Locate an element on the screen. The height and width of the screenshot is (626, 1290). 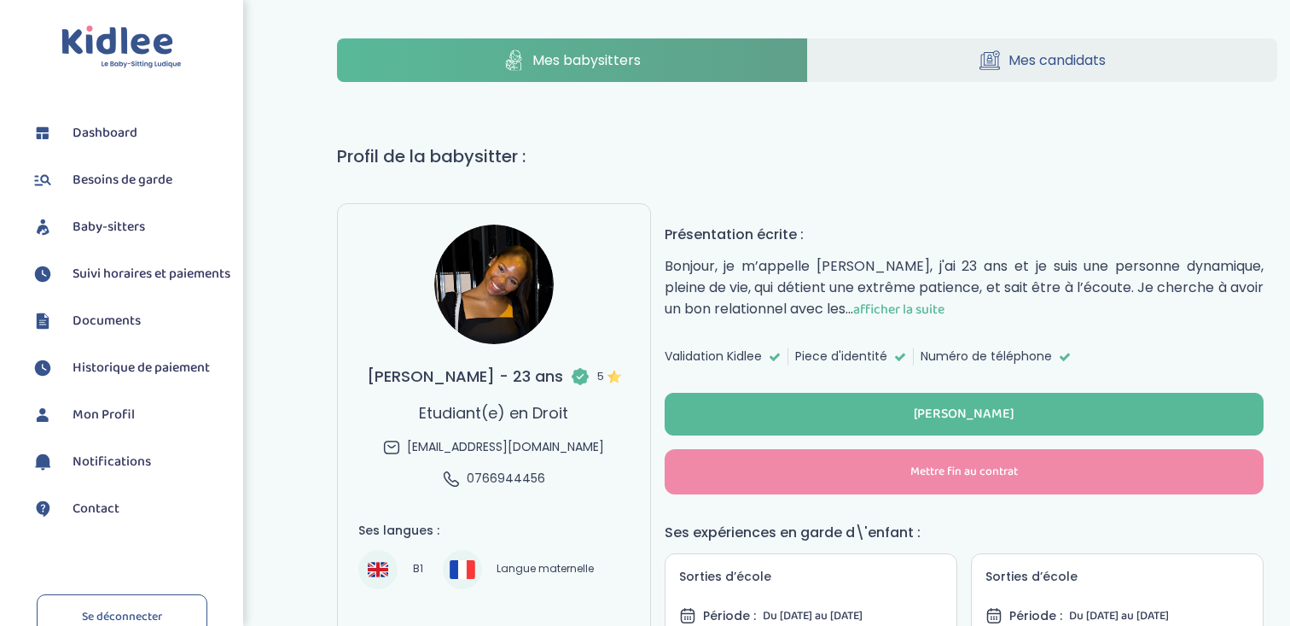
span: Dashboard is located at coordinates (105, 133).